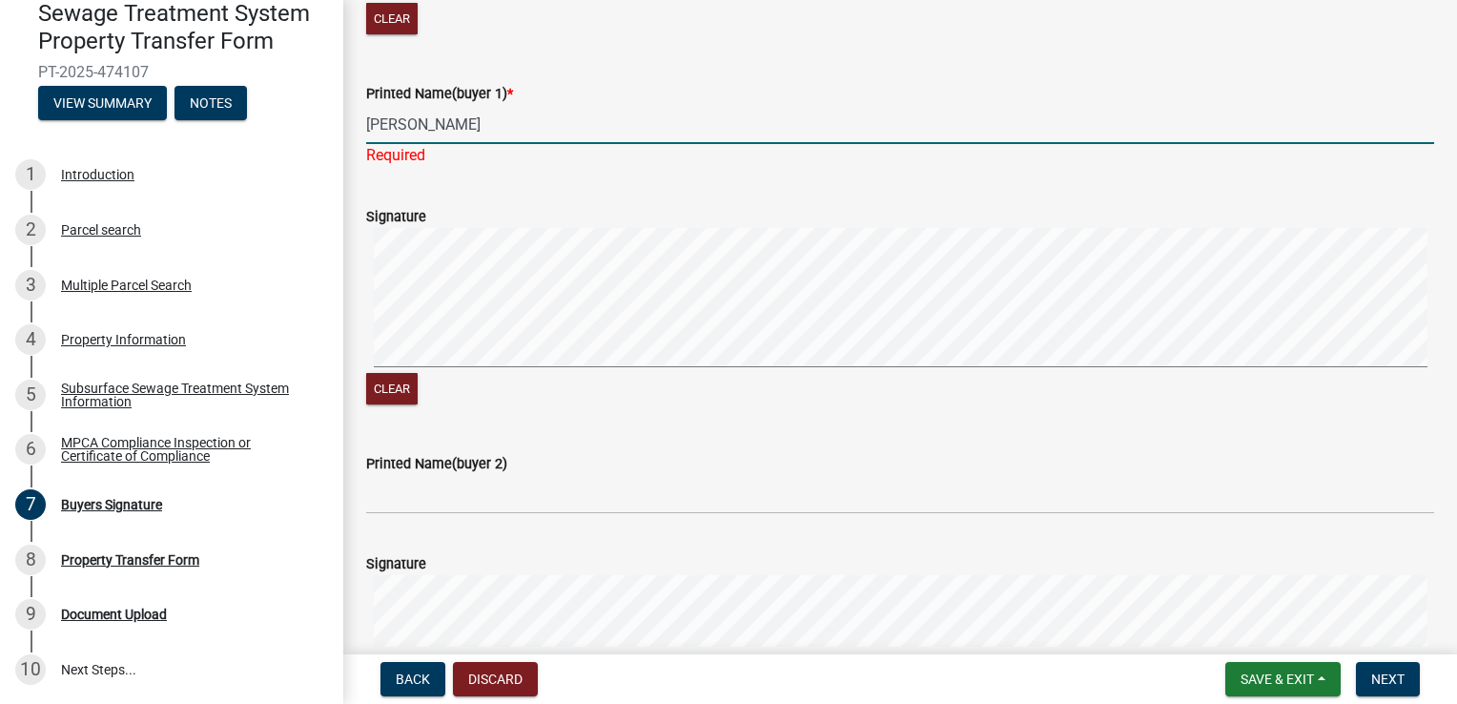 The image size is (1457, 704). I want to click on button: Back, so click(413, 679).